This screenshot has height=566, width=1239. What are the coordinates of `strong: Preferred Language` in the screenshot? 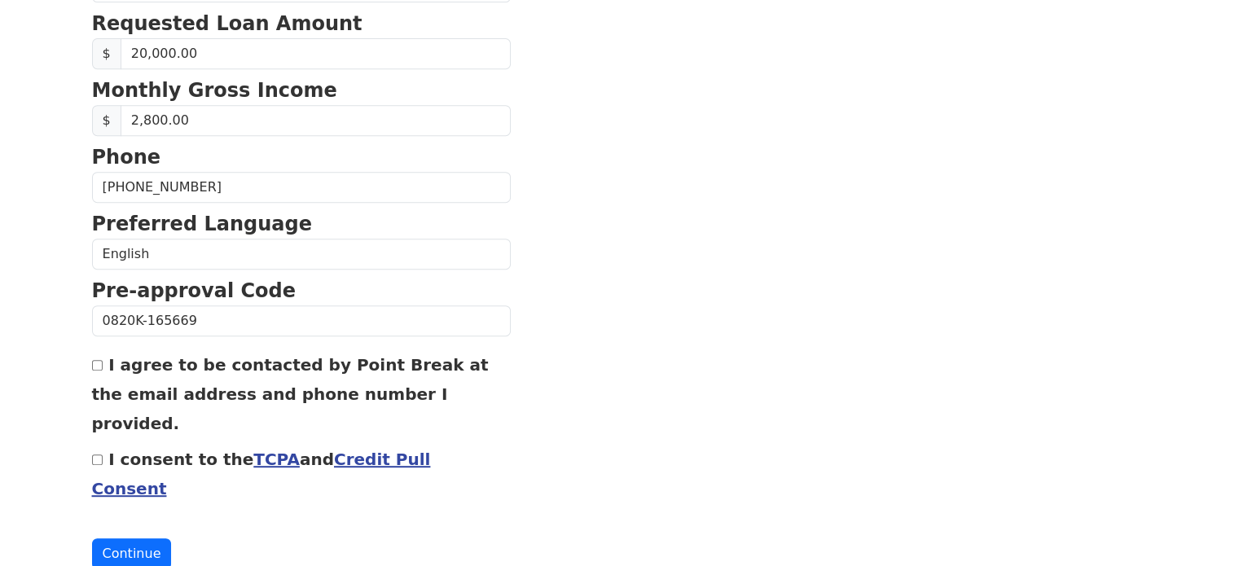 It's located at (202, 224).